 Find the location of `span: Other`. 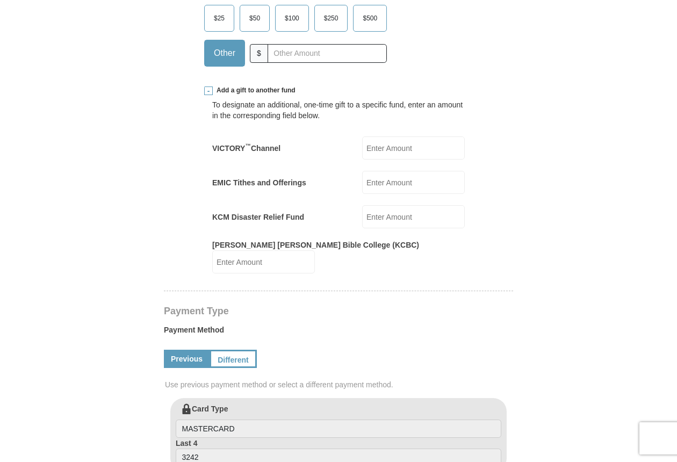

span: Other is located at coordinates (225, 53).